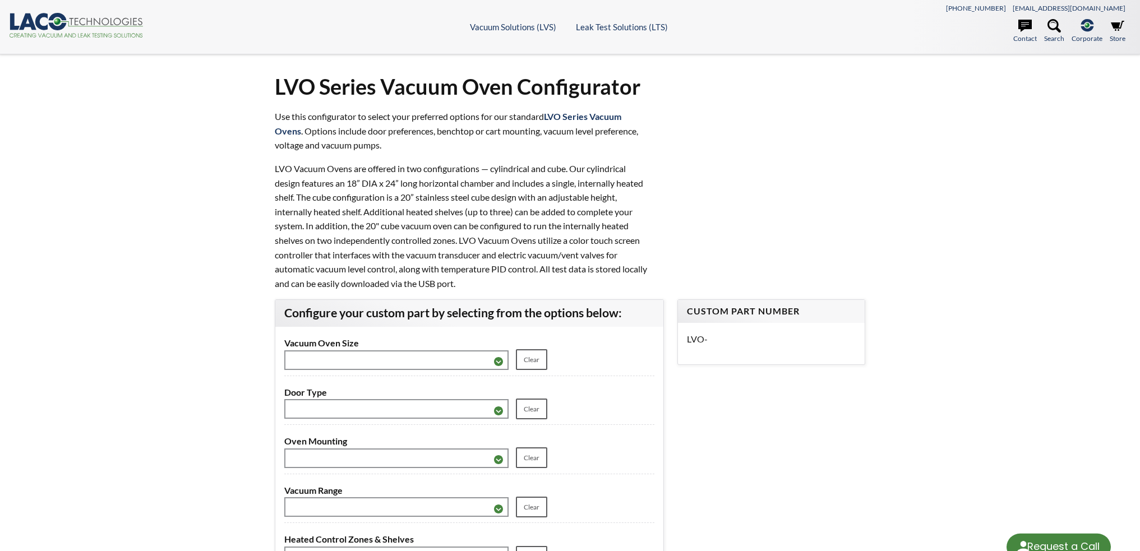  Describe the element at coordinates (469, 343) in the screenshot. I see `label: Vacuum Oven Size` at that location.